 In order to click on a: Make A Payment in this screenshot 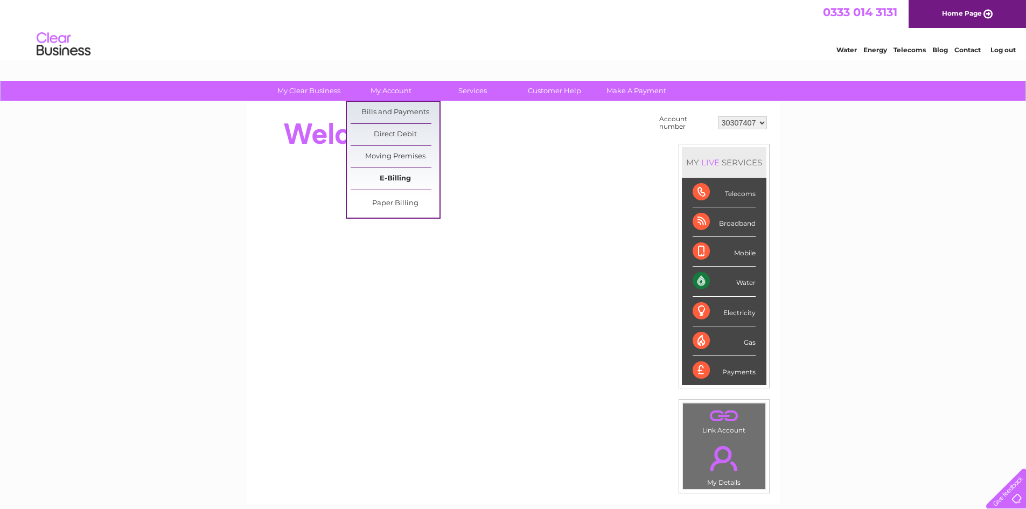, I will do `click(636, 91)`.